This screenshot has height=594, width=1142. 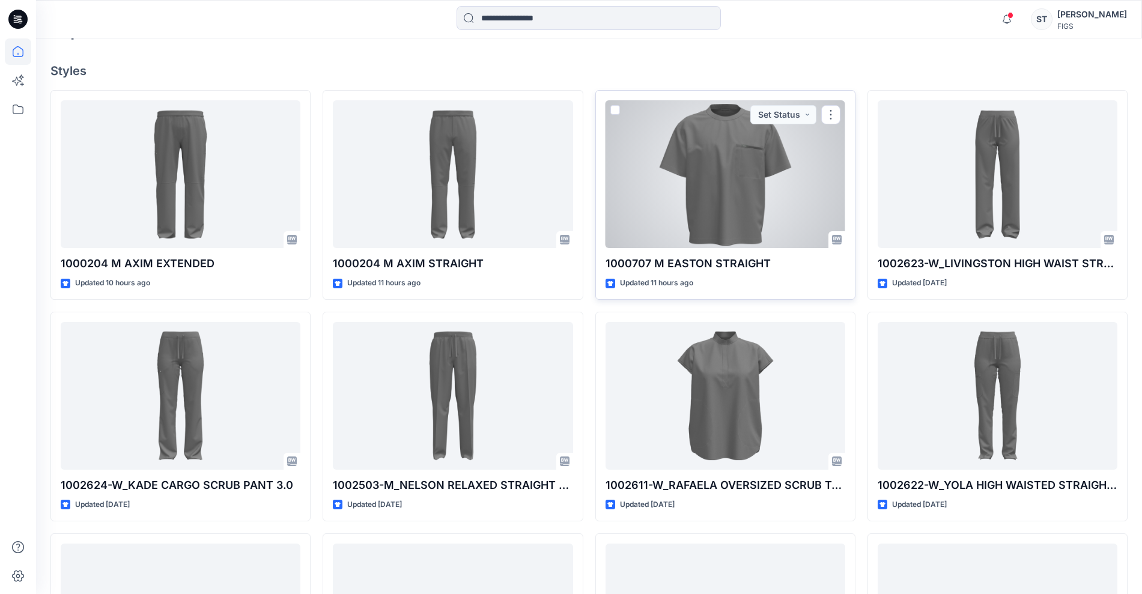 What do you see at coordinates (1042, 19) in the screenshot?
I see `div: ST` at bounding box center [1042, 19].